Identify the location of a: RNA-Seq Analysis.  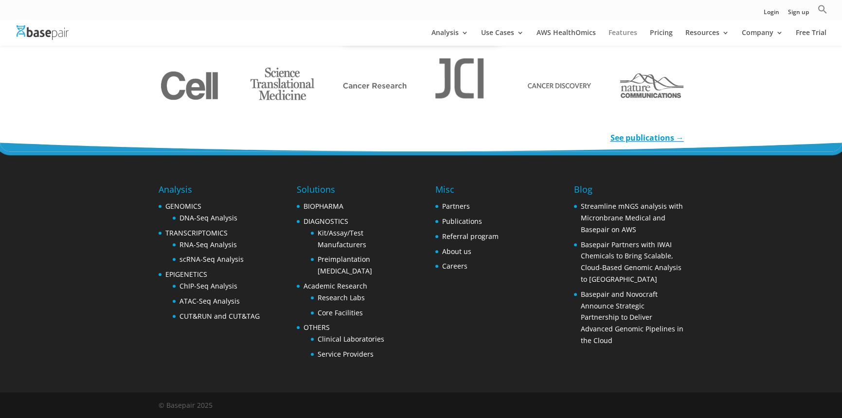
(208, 244).